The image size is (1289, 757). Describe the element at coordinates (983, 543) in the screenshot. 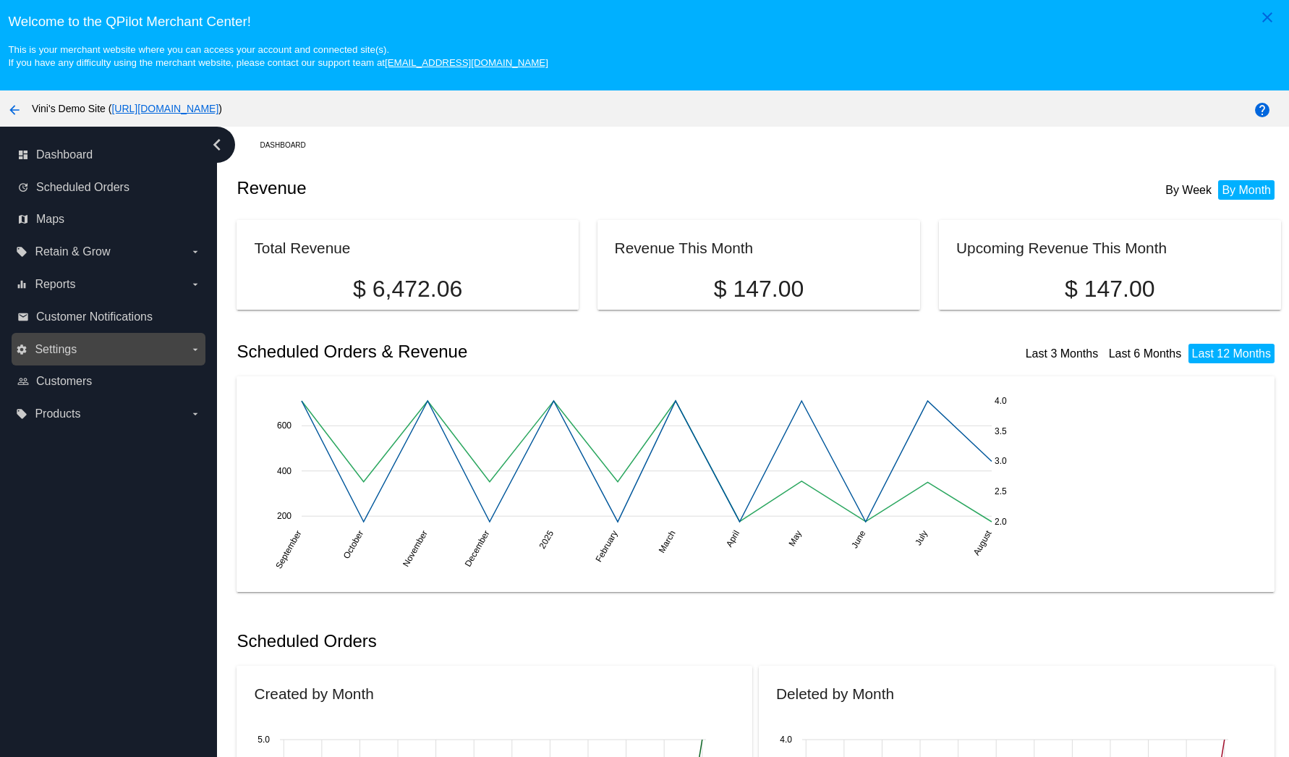

I see `text: August` at that location.